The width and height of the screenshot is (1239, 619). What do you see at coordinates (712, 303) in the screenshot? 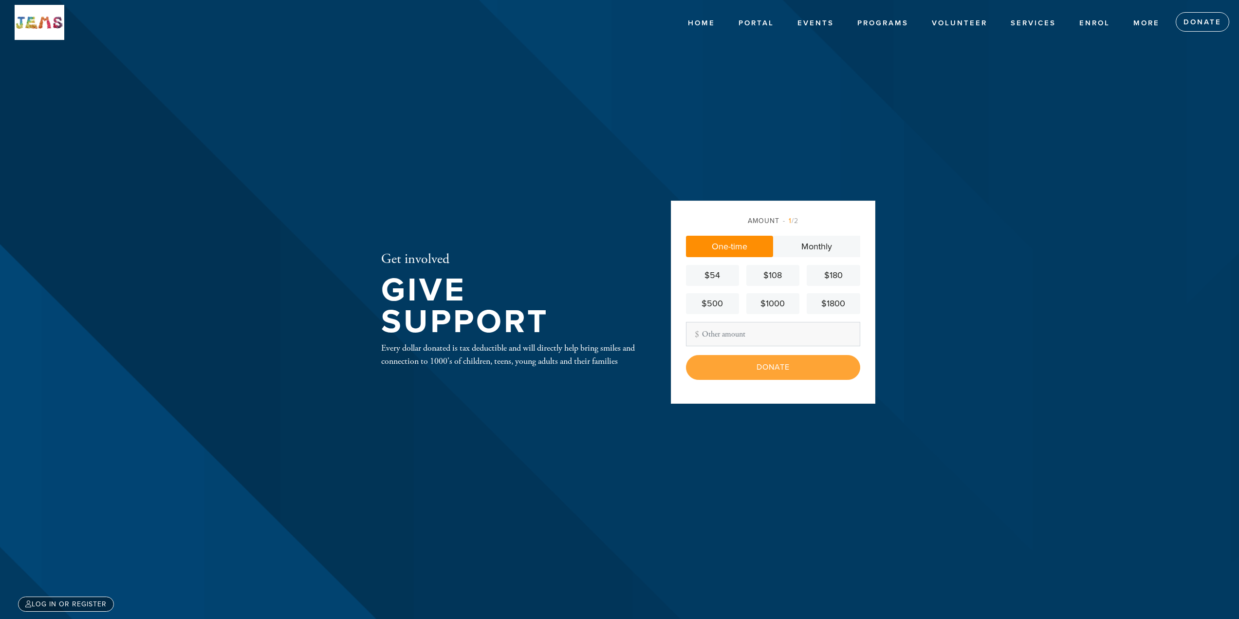
I see `div: $500` at bounding box center [712, 303].